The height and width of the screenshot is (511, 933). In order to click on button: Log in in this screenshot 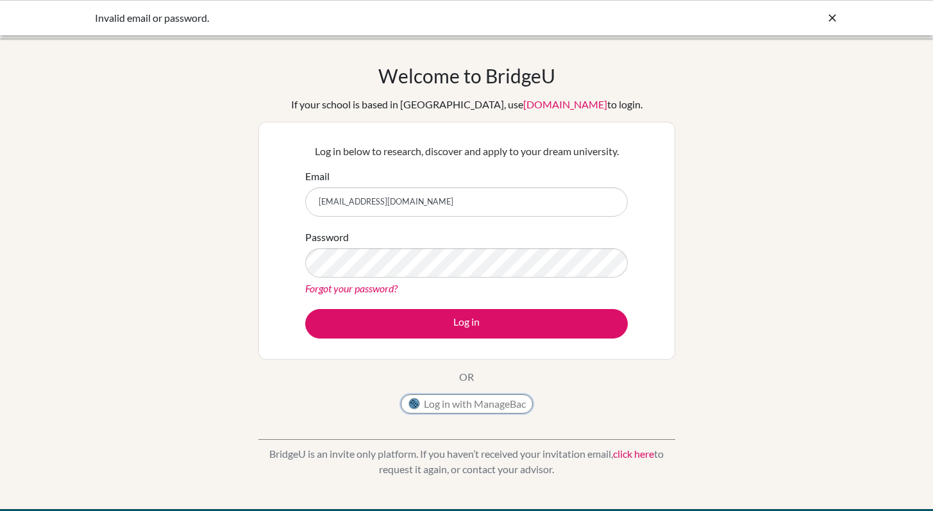, I will do `click(466, 324)`.